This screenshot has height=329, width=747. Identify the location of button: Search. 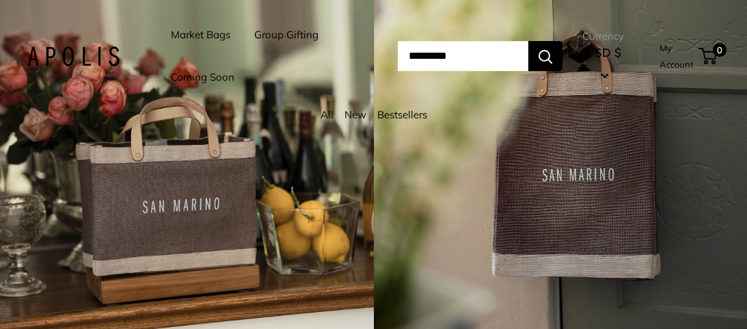
(545, 56).